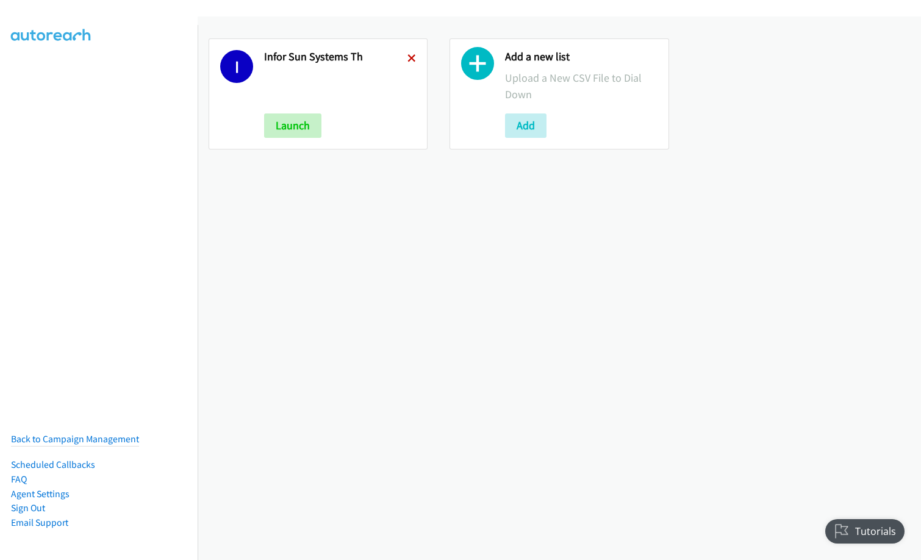 The width and height of the screenshot is (921, 560). Describe the element at coordinates (581, 86) in the screenshot. I see `p: Upload a New CSV File to Dial Down` at that location.